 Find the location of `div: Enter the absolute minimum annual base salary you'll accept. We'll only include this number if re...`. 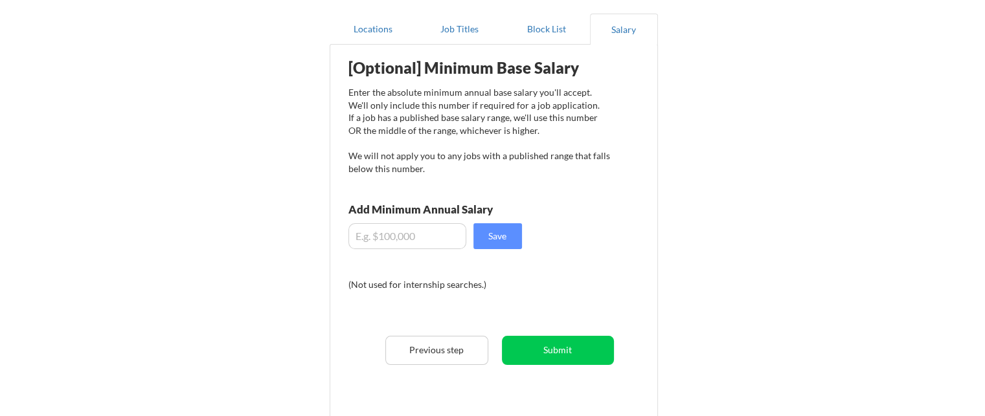

div: Enter the absolute minimum annual base salary you'll accept. We'll only include this number if re... is located at coordinates (479, 130).